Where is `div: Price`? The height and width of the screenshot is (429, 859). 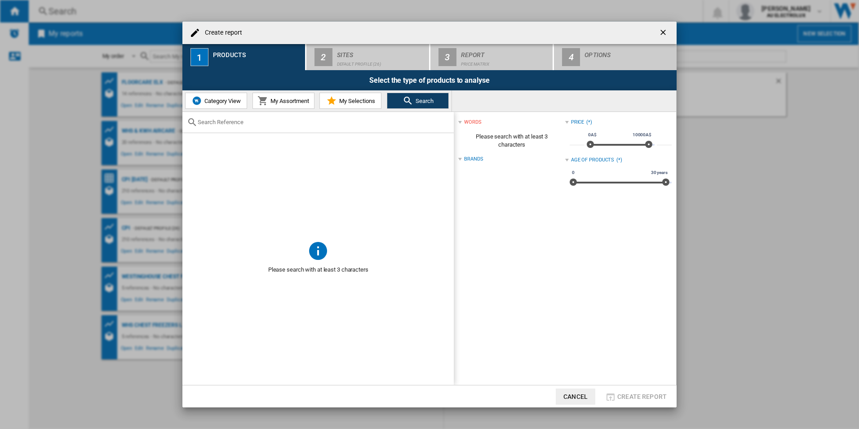
div: Price is located at coordinates (578, 122).